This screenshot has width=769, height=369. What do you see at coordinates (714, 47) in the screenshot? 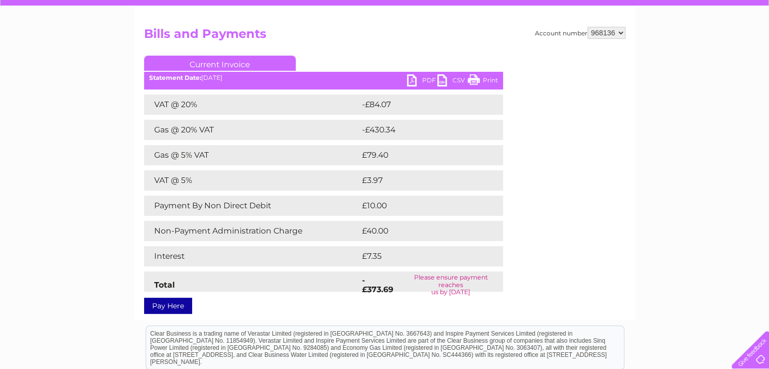
I see `a: Contact` at bounding box center [714, 47].